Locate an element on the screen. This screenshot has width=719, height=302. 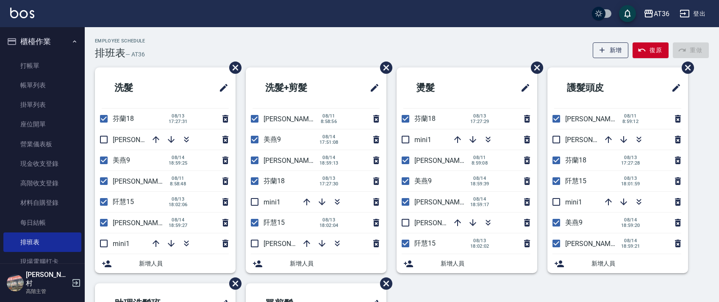
span: 17:27:30 is located at coordinates (329, 183).